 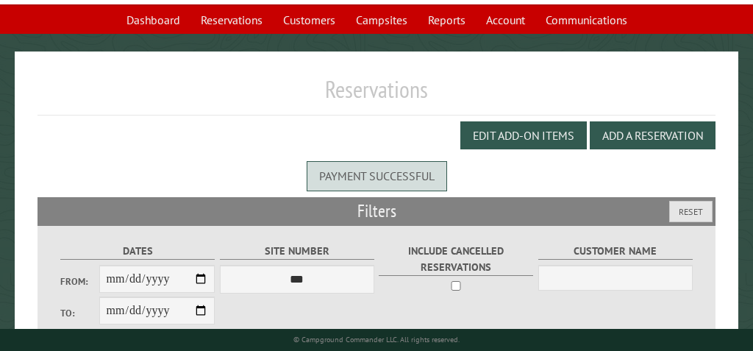 I want to click on label: Include Cancelled Reservations, so click(x=456, y=259).